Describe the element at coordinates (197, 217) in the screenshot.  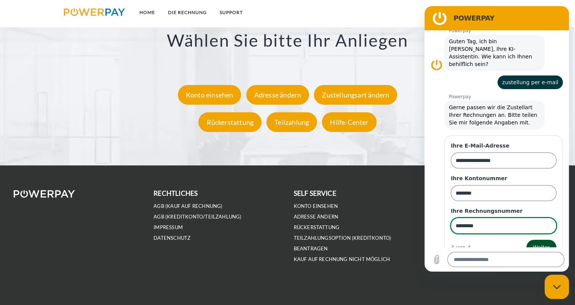
I see `a: AGB (Kreditkonto/Teilzahlung)` at that location.